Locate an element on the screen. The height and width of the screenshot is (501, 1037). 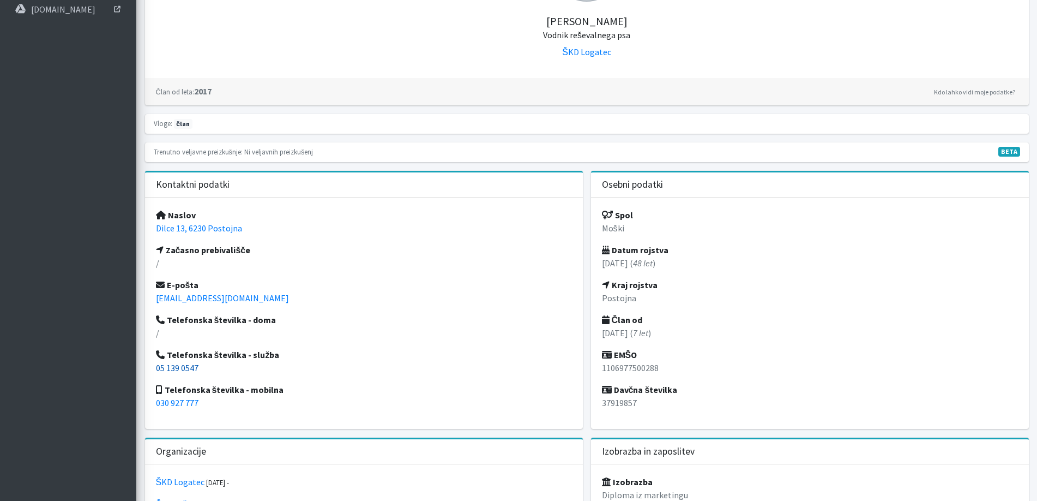
small: Ni veljavnih preizkušenj is located at coordinates (279, 152).